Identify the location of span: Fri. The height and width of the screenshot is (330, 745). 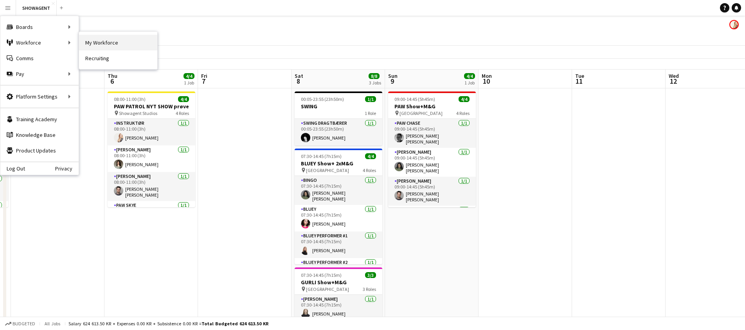
(204, 76).